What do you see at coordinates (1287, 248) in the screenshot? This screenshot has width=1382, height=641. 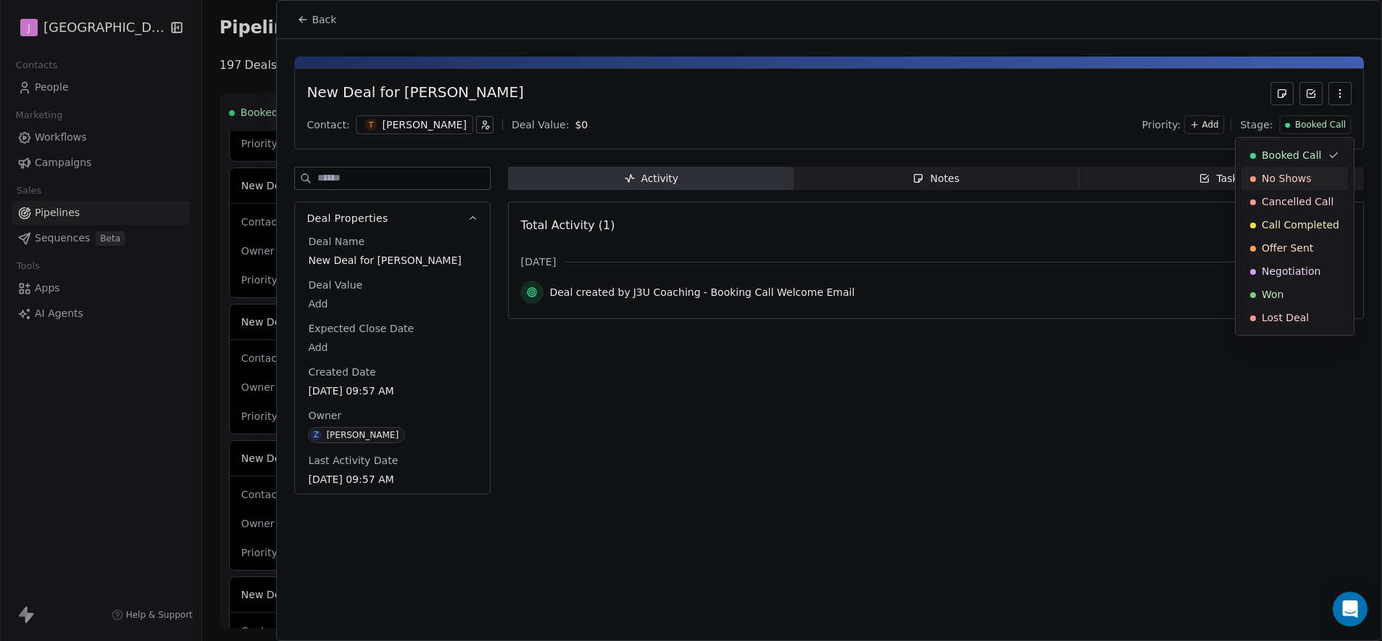 I see `span: Offer Sent` at bounding box center [1287, 248].